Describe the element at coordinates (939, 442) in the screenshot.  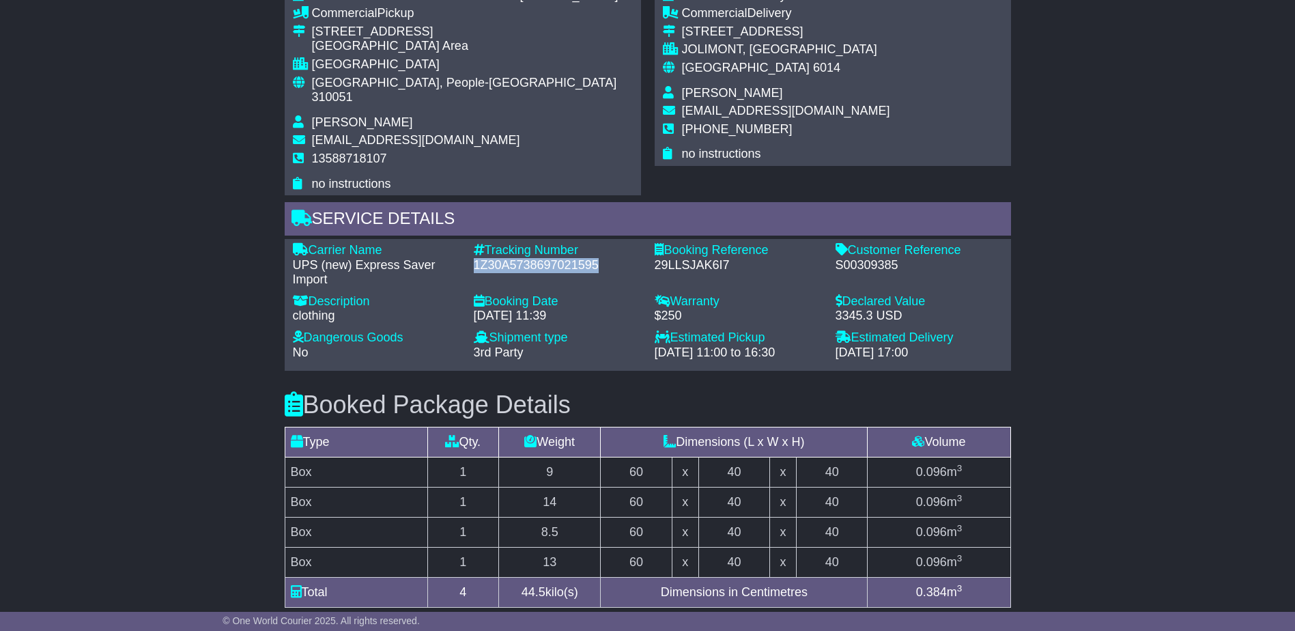
I see `td: Volume` at that location.